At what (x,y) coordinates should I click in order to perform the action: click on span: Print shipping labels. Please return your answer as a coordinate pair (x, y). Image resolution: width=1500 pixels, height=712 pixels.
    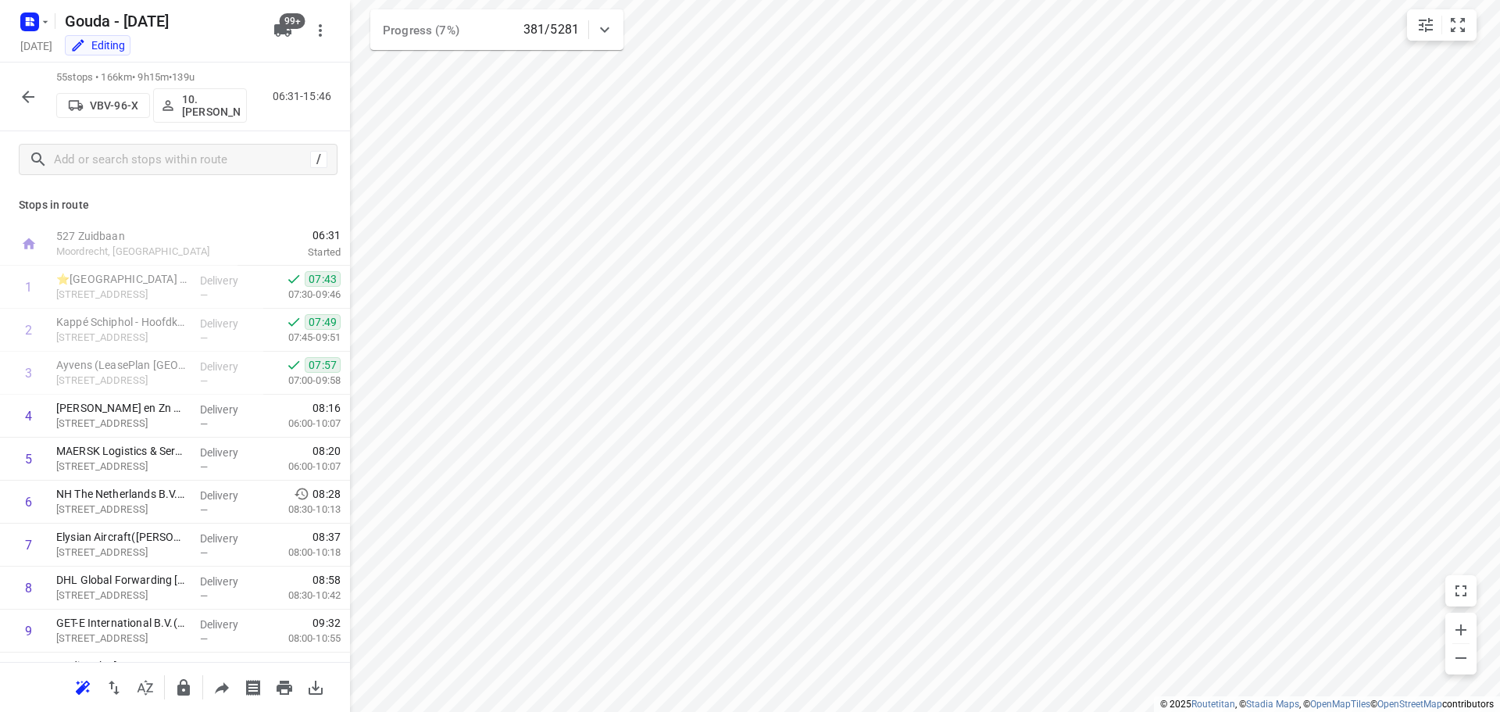
    Looking at the image, I should click on (253, 686).